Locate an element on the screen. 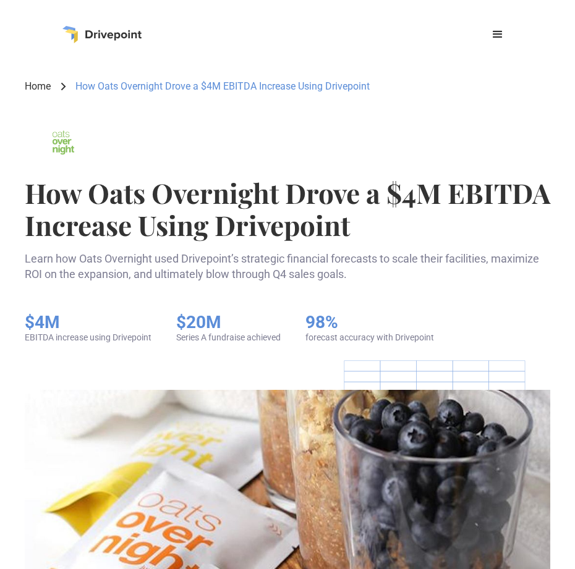 This screenshot has height=569, width=575. div: Series A fundraise achieved is located at coordinates (228, 337).